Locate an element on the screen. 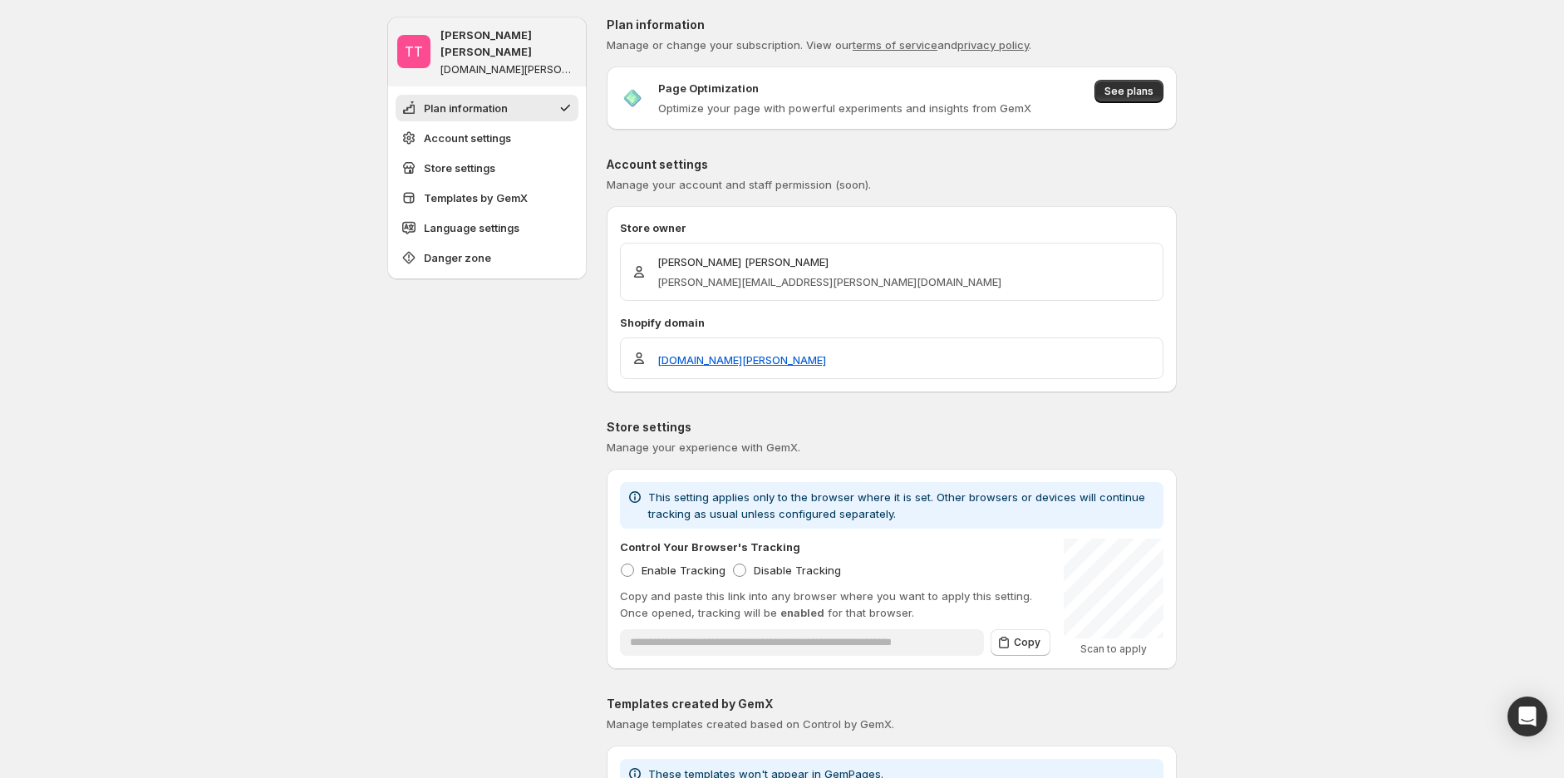  a: terms of service is located at coordinates (895, 45).